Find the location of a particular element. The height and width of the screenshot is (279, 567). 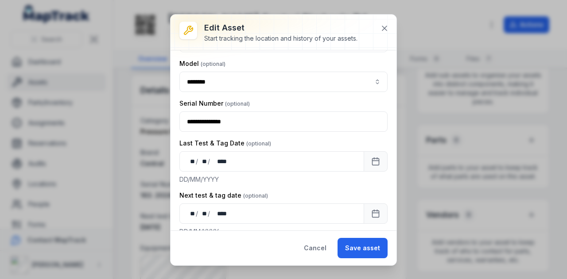

button: Cancel is located at coordinates (315, 248).